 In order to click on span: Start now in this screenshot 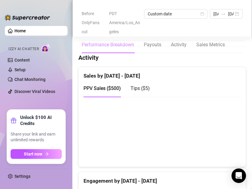, I will do `click(33, 154)`.